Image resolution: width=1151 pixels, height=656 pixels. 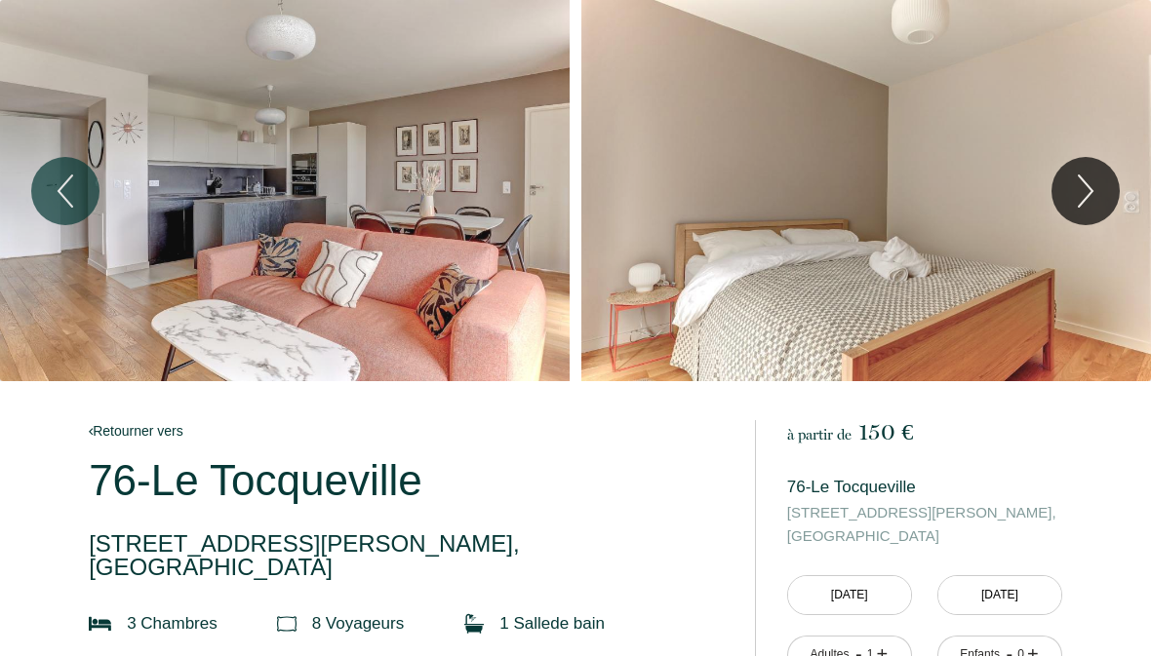 I want to click on img: guests, so click(x=287, y=624).